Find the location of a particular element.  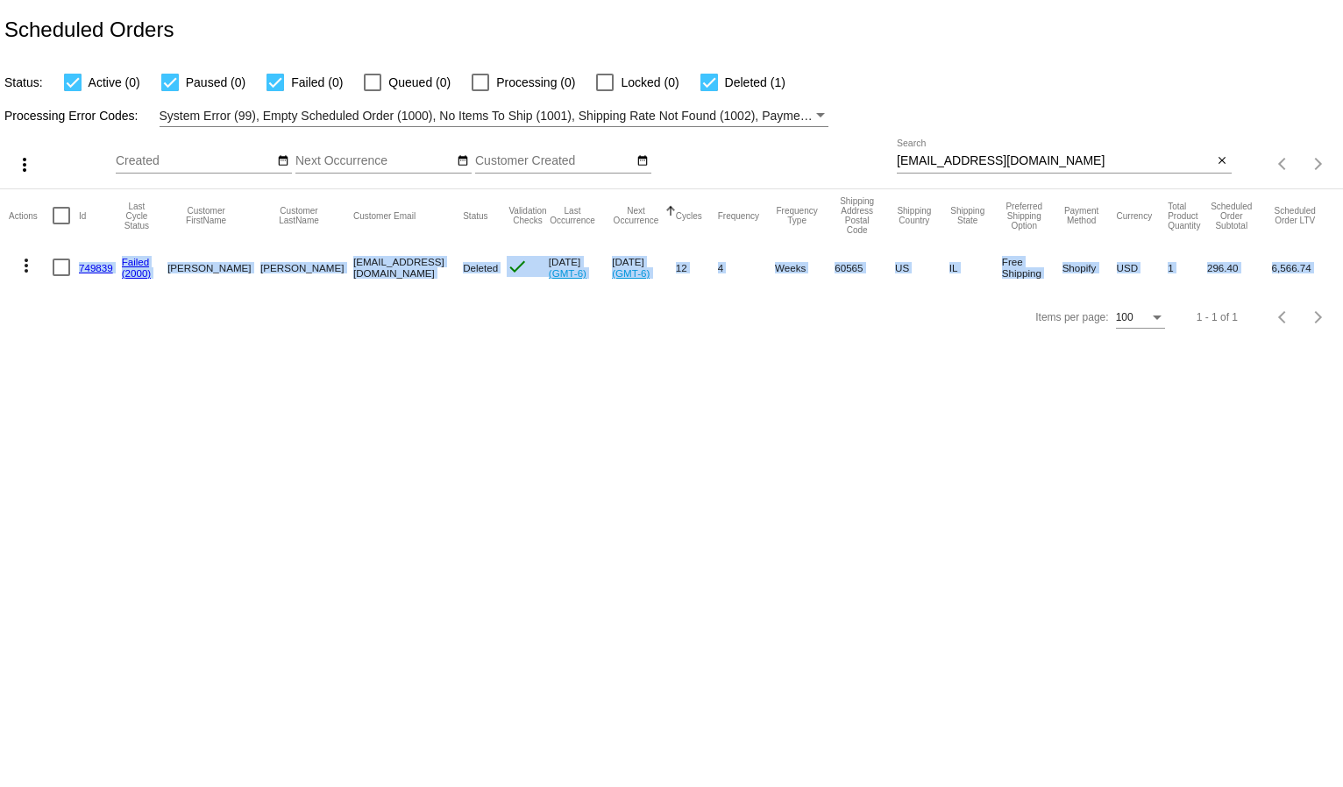

button: Change sorting for LifetimeValue is located at coordinates (1295, 216).